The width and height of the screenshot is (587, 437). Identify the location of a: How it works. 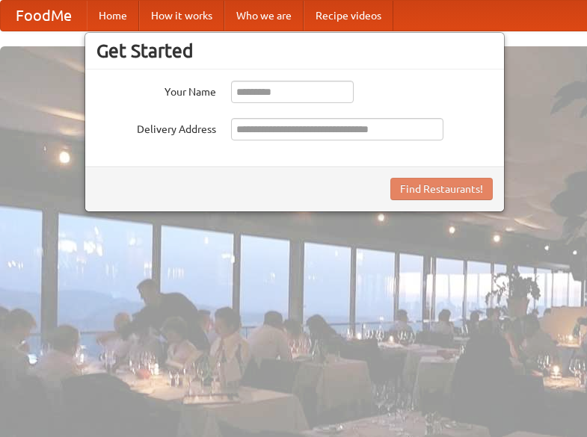
(182, 16).